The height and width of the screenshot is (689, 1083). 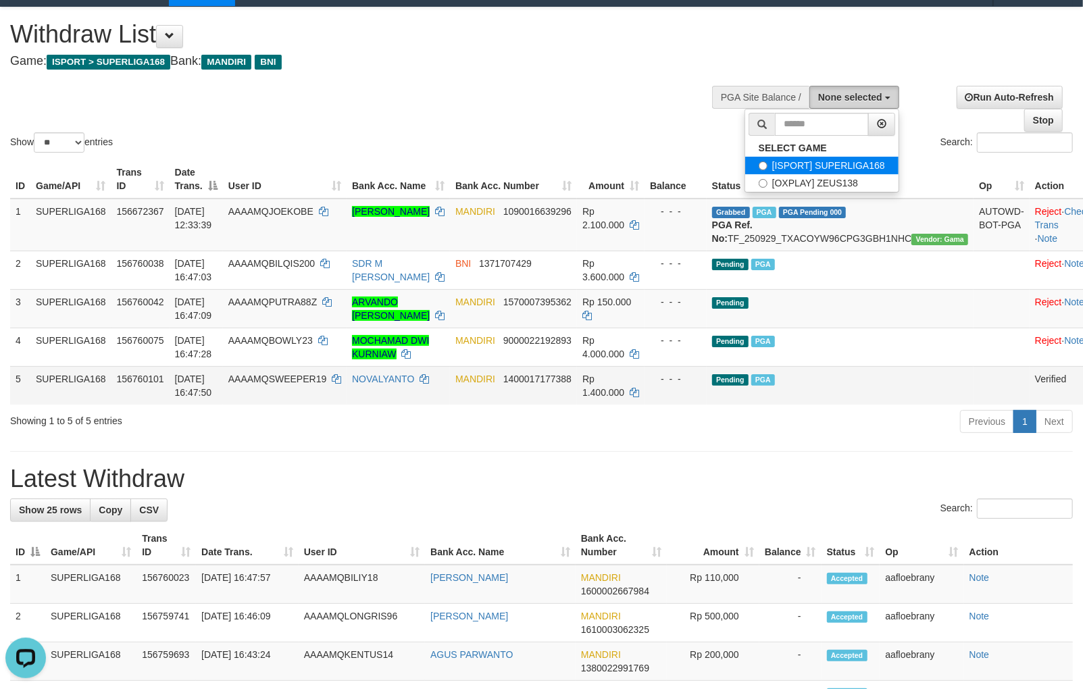 What do you see at coordinates (621, 545) in the screenshot?
I see `th: Bank Acc. Number: activate to sort column ascending` at bounding box center [621, 545].